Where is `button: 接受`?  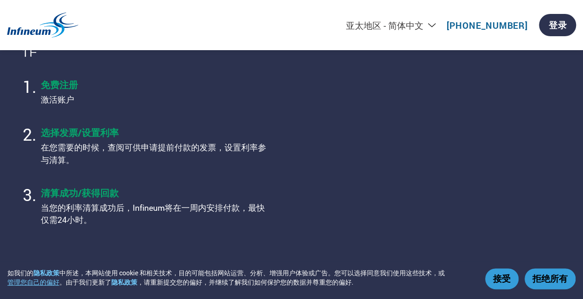 button: 接受 is located at coordinates (502, 278).